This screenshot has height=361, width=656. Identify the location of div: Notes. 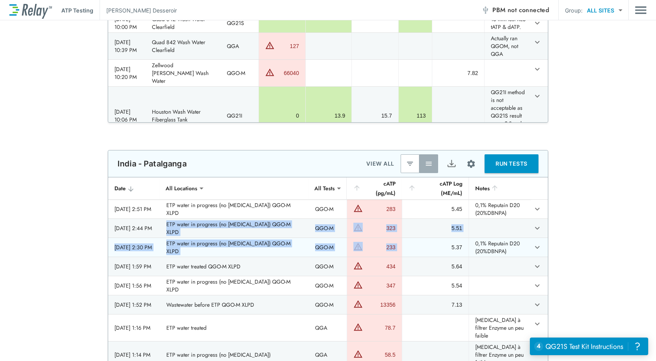
(500, 188).